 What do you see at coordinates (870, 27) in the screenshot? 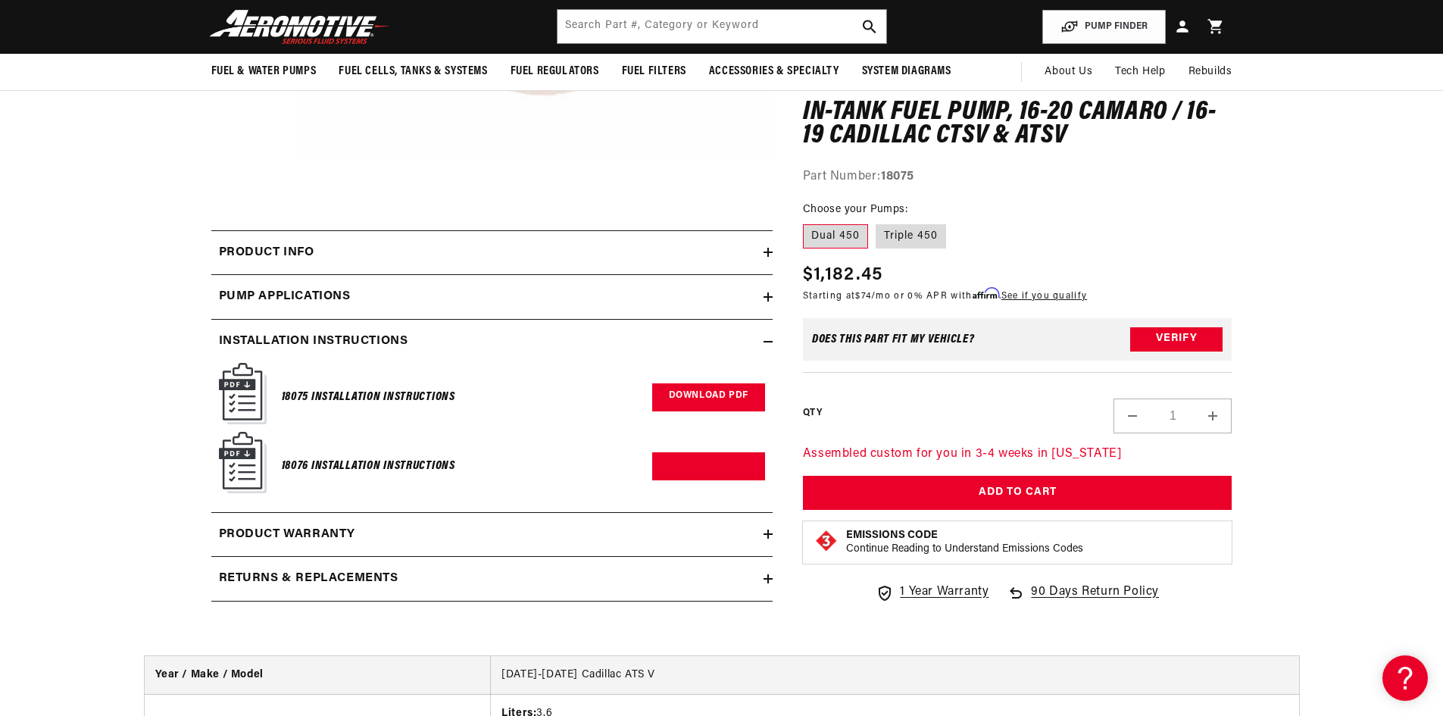
I see `button: search button` at bounding box center [870, 27].